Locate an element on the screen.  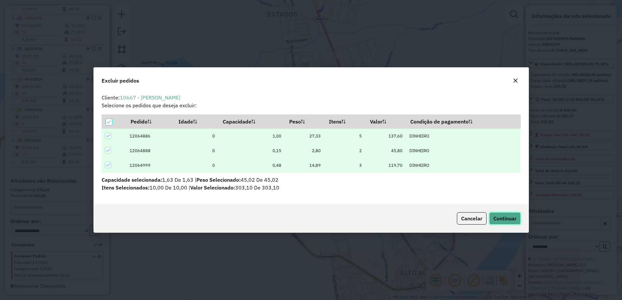
td: 14,89 is located at coordinates (304, 165).